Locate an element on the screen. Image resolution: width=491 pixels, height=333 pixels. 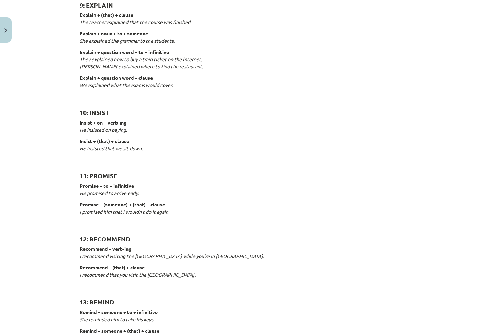
em: They explained how to buy a train ticket on the internet. is located at coordinates (141, 59).